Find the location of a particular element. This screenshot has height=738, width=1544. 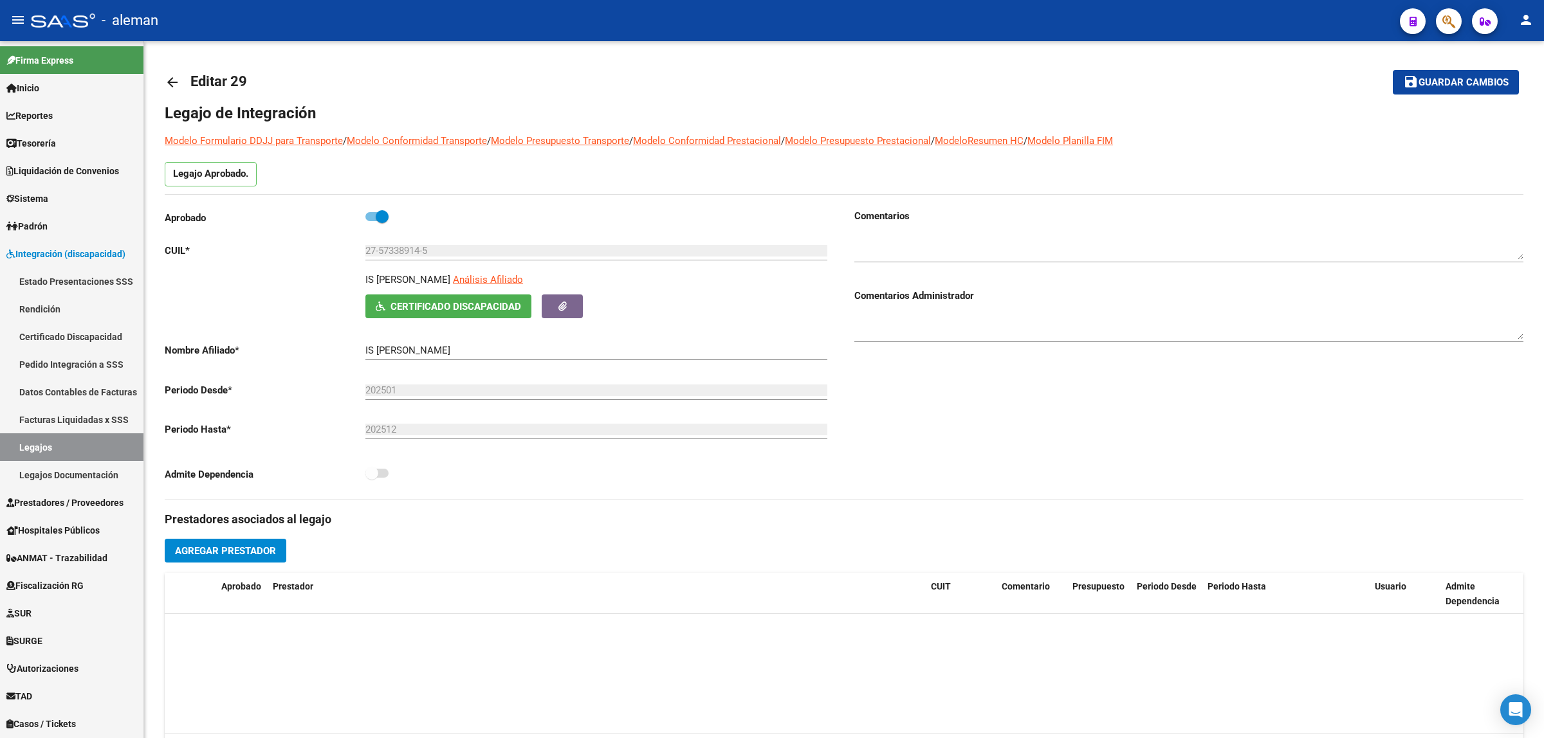

mat-icon: person is located at coordinates (1526, 20).